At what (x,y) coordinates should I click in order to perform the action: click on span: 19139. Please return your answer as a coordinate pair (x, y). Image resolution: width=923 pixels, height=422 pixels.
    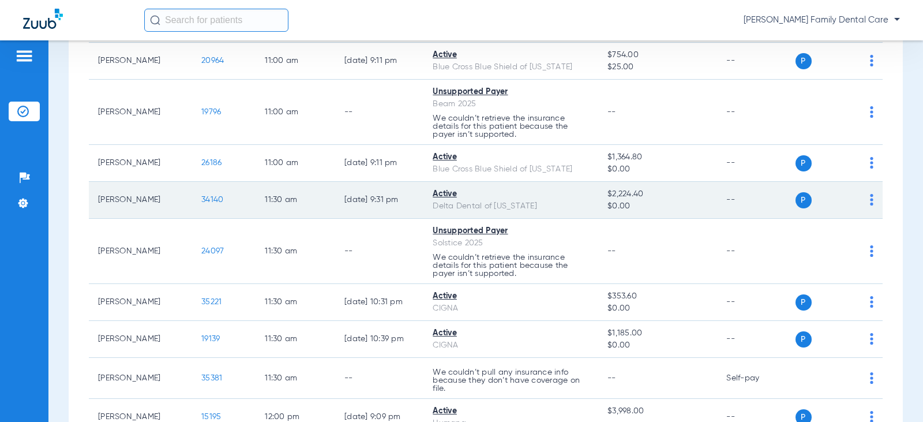
    Looking at the image, I should click on (211, 339).